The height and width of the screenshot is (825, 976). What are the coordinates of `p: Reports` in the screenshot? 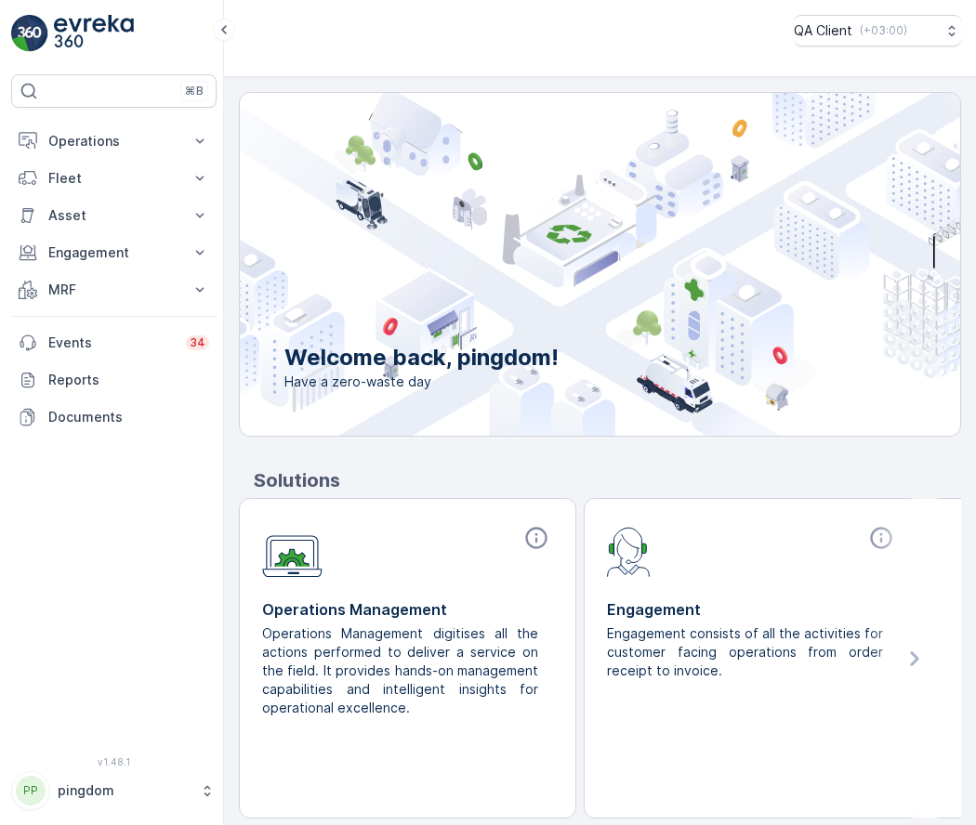 It's located at (128, 380).